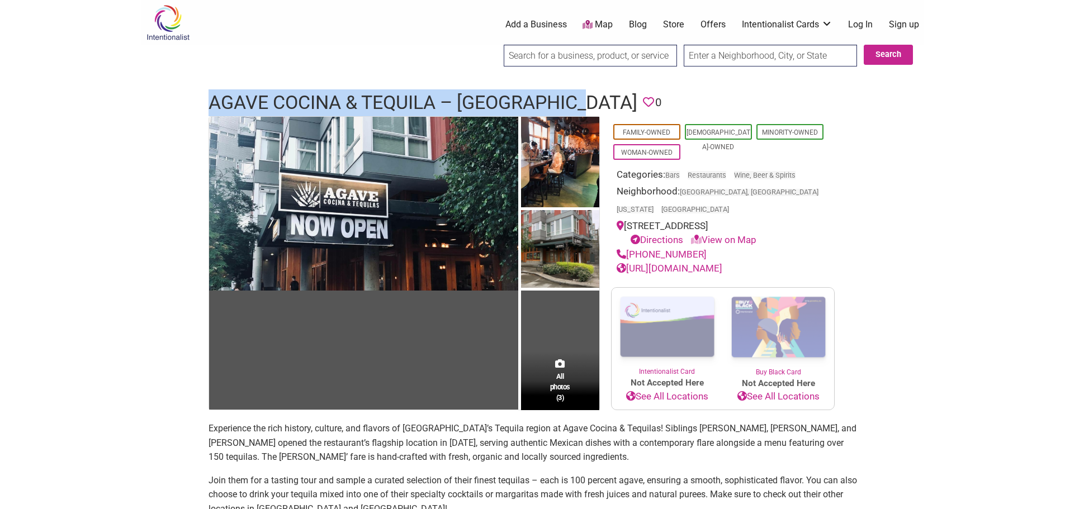 This screenshot has width=1065, height=509. What do you see at coordinates (723, 202) in the screenshot?
I see `div: Neighborhood:` at bounding box center [723, 202].